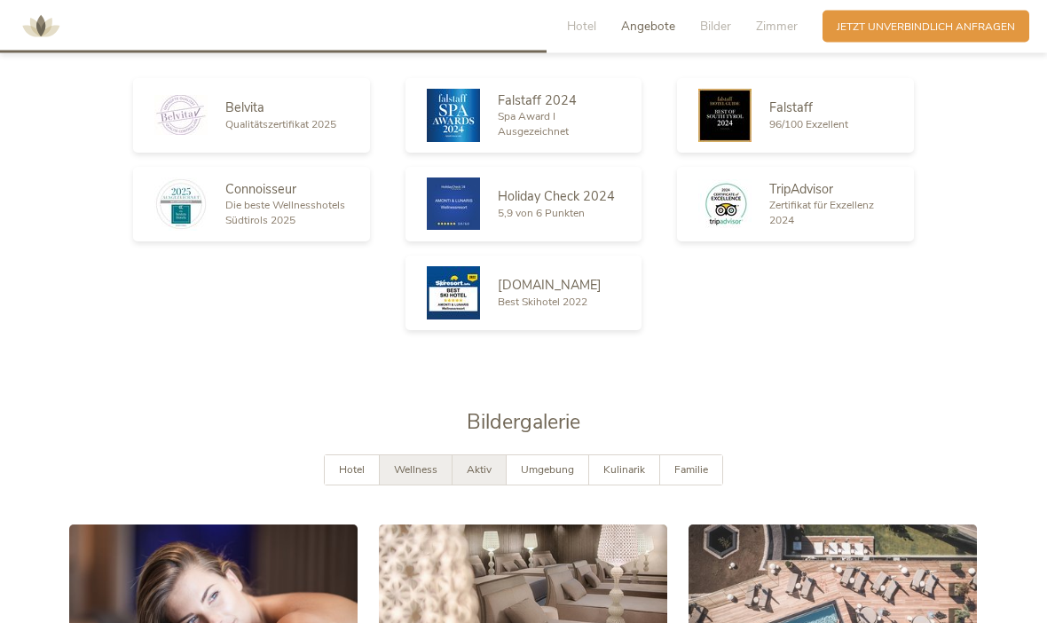 The height and width of the screenshot is (623, 1047). I want to click on img: Belvita, so click(181, 115).